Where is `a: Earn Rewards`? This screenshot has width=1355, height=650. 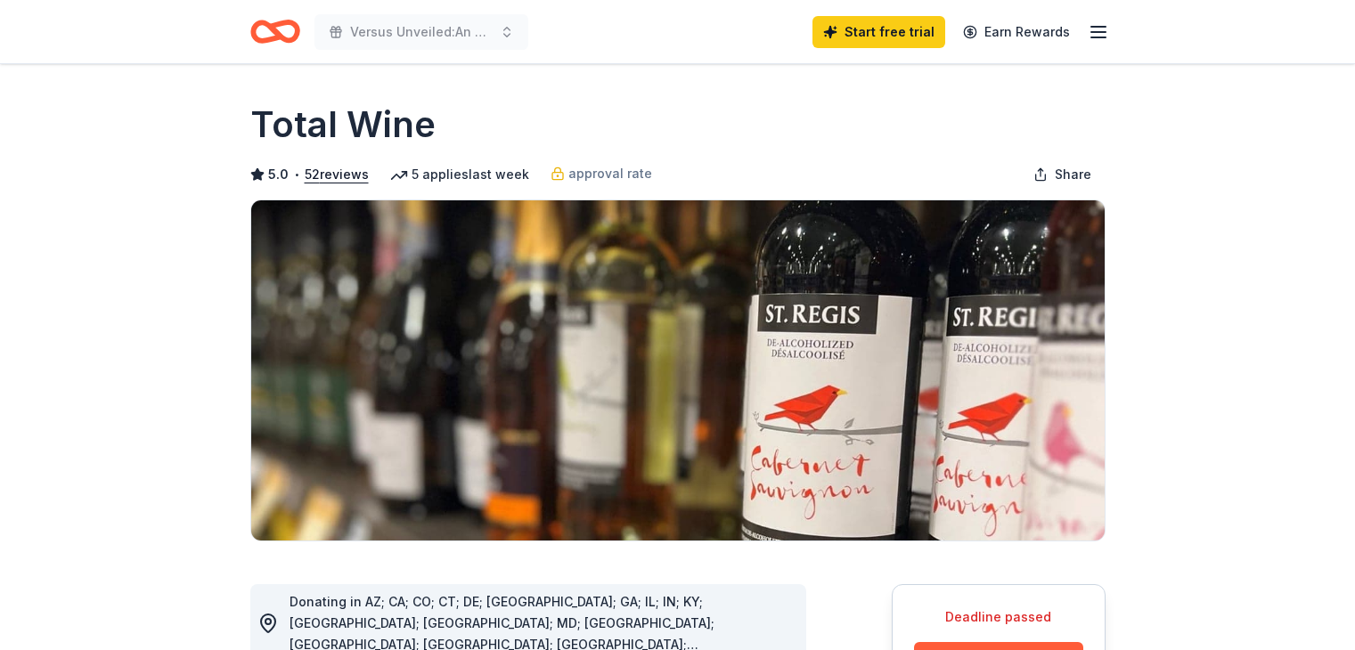 a: Earn Rewards is located at coordinates (1016, 32).